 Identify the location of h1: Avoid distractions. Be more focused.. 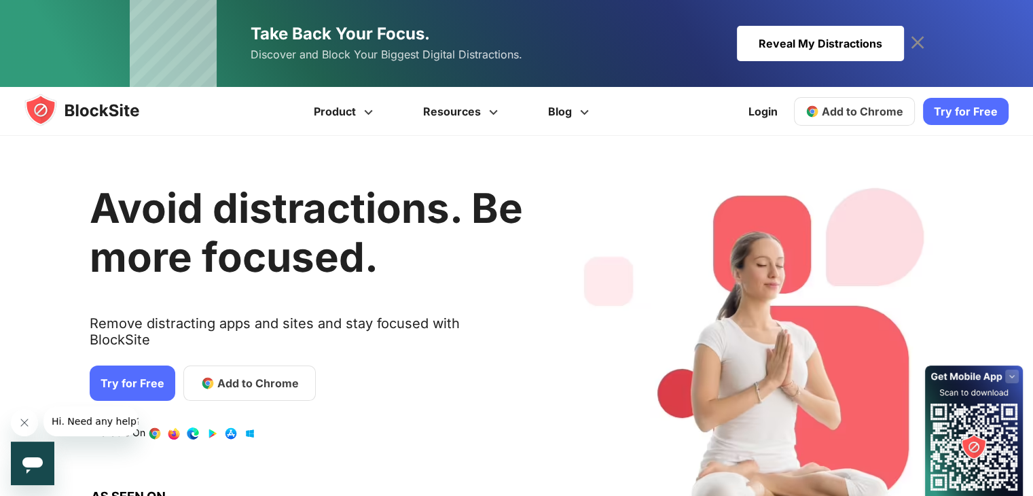
(306, 232).